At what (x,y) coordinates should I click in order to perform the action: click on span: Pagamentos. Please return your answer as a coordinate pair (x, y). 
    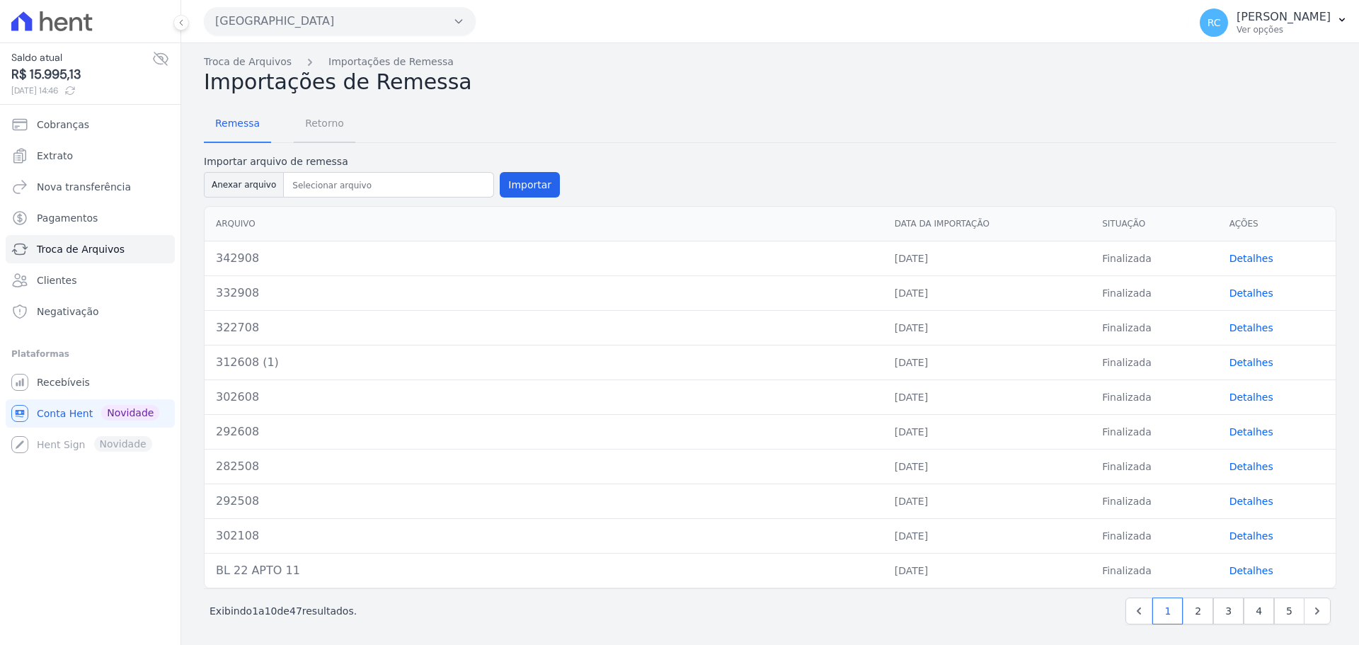
    Looking at the image, I should click on (67, 218).